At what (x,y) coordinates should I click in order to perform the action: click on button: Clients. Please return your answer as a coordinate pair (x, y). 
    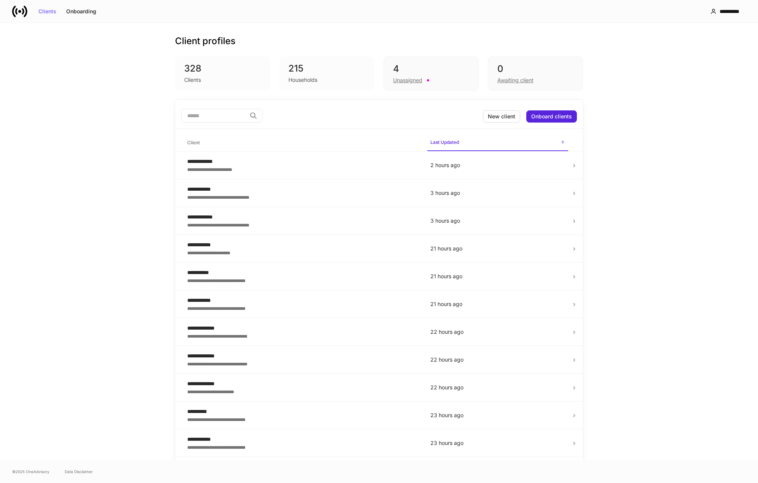
    Looking at the image, I should click on (47, 11).